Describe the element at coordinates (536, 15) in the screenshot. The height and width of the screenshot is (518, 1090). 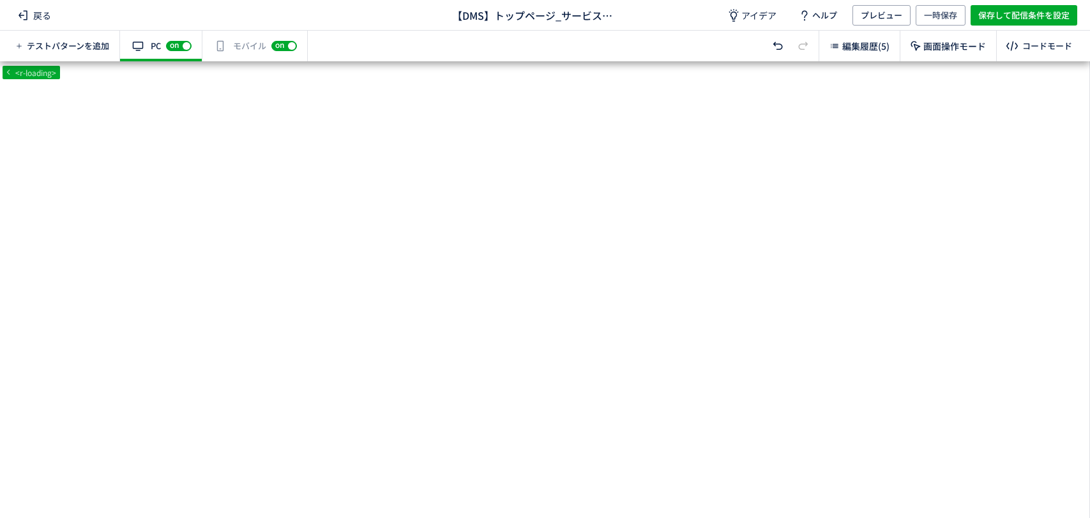
I see `span: 【DMS】トップページ_サービス削除` at that location.